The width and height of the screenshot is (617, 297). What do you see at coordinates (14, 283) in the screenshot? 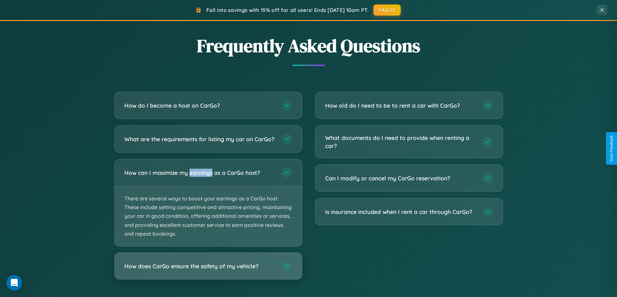
I see `div: Open Intercom Messenger` at bounding box center [14, 283].